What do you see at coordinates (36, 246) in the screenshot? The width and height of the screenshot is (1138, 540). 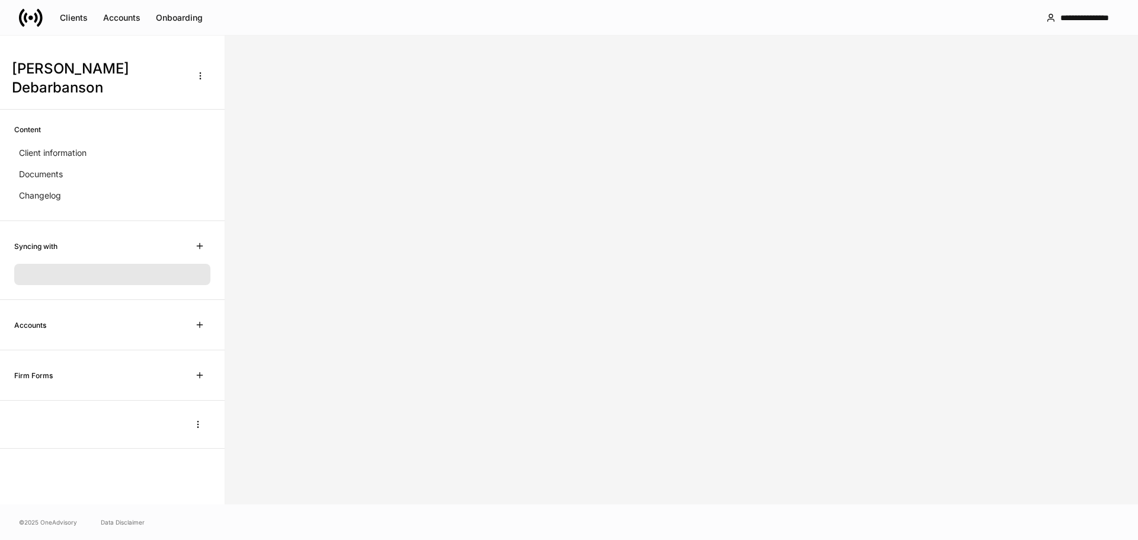 I see `h6: Syncing with` at bounding box center [36, 246].